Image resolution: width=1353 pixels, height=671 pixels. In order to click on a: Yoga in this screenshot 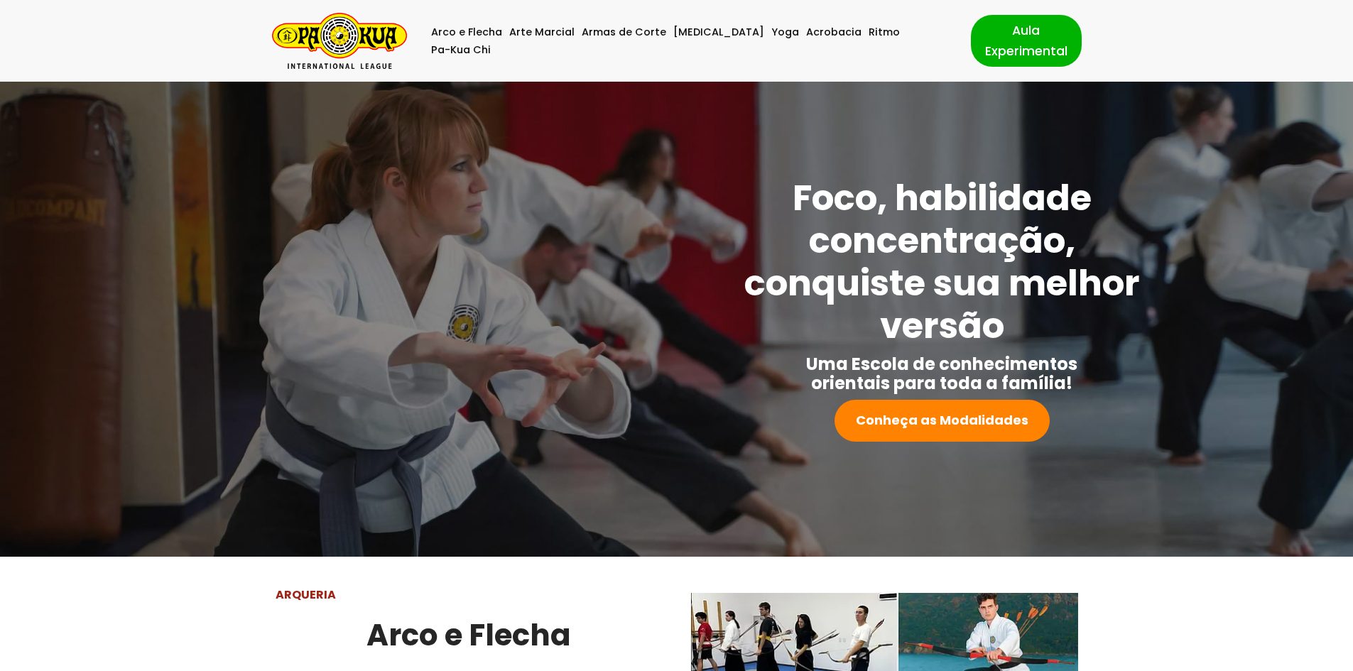, I will do `click(785, 32)`.